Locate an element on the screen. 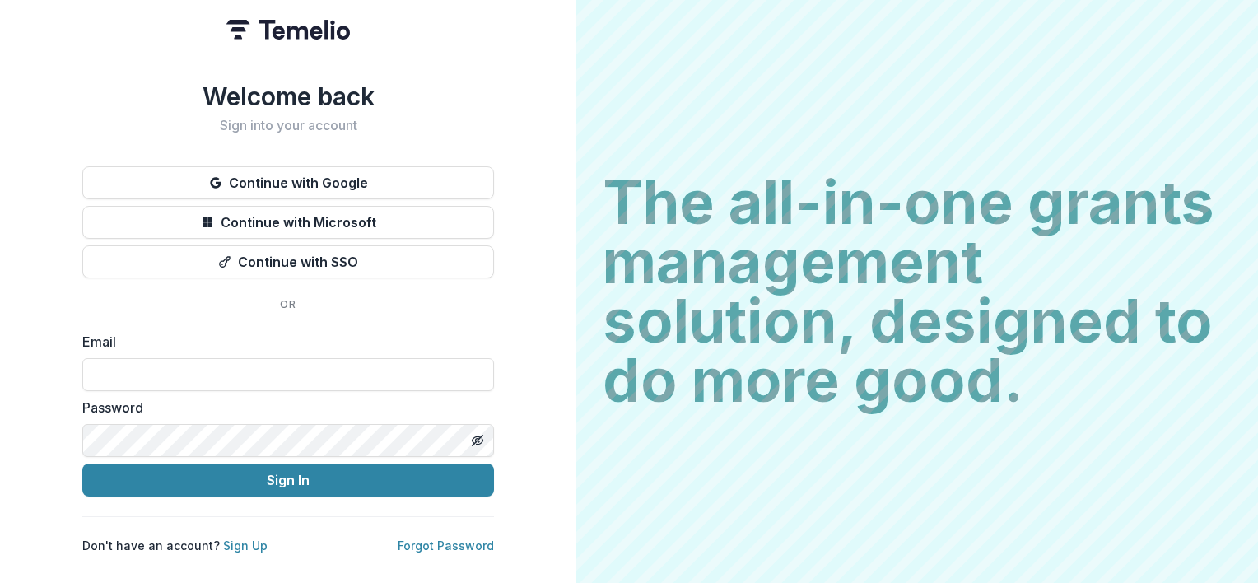 This screenshot has height=583, width=1258. button: Continue with Google is located at coordinates (288, 183).